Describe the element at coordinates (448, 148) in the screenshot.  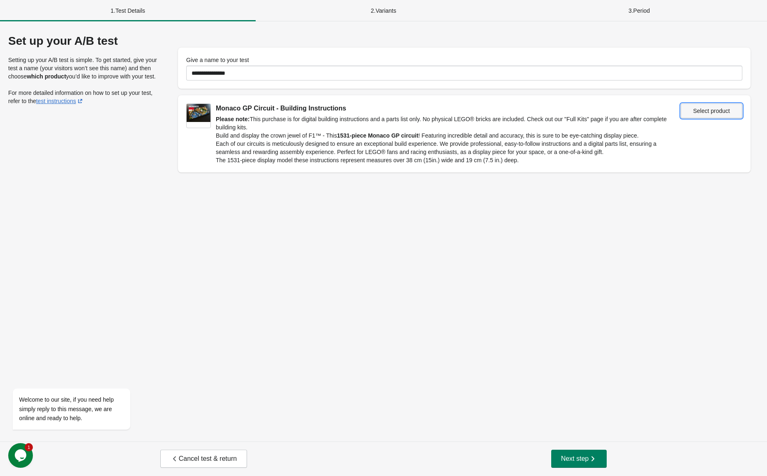
I see `p: Each of our circuits is meticulously designed to ensure an exceptional build experience. We provi...` at that location.